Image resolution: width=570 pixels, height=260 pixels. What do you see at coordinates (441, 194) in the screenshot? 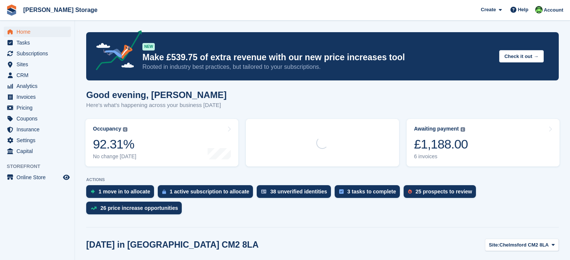
I see `a: 25 prospects to review` at bounding box center [441, 194].